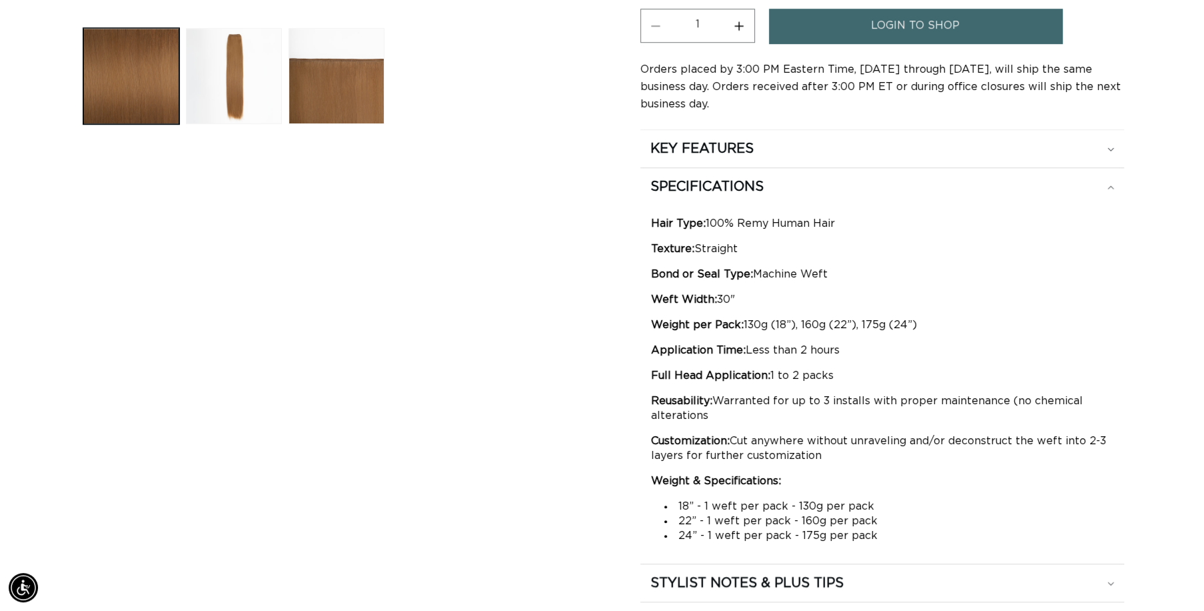 The width and height of the screenshot is (1204, 611). Describe the element at coordinates (747, 583) in the screenshot. I see `h2: STYLIST NOTES & PLUS TIPS` at that location.